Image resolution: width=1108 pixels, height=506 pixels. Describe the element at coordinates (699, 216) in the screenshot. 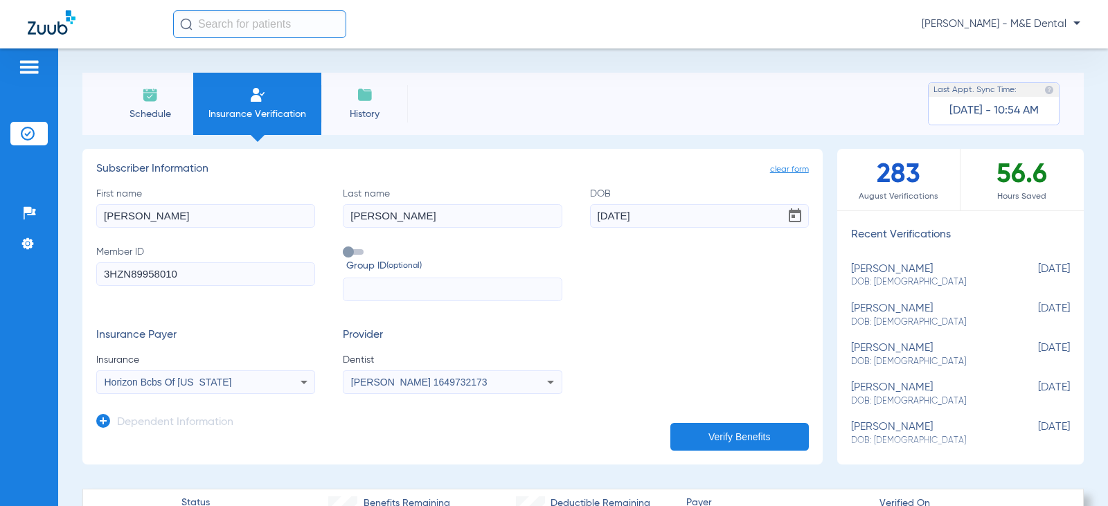

I see `input: DOBOpen calendar` at that location.